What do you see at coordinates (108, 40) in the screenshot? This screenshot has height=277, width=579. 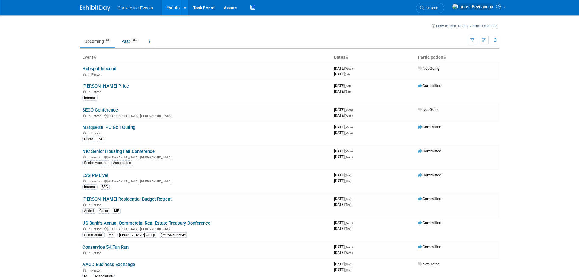 I see `span: 91` at bounding box center [108, 40].